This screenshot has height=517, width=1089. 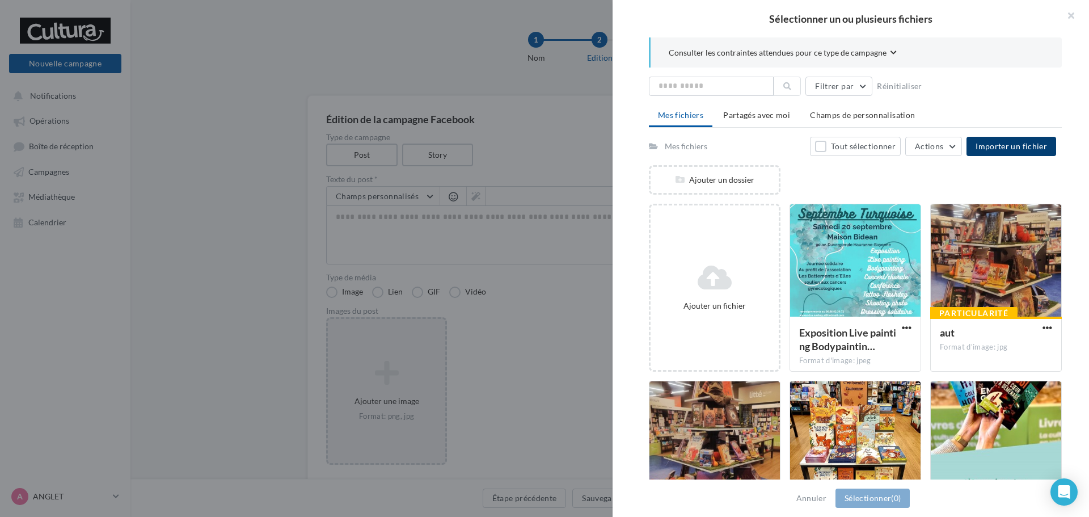 What do you see at coordinates (900, 86) in the screenshot?
I see `button: Réinitialiser` at bounding box center [900, 86].